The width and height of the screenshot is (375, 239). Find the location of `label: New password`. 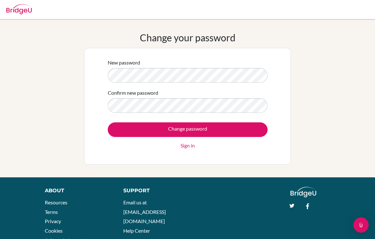

label: New password is located at coordinates (124, 63).